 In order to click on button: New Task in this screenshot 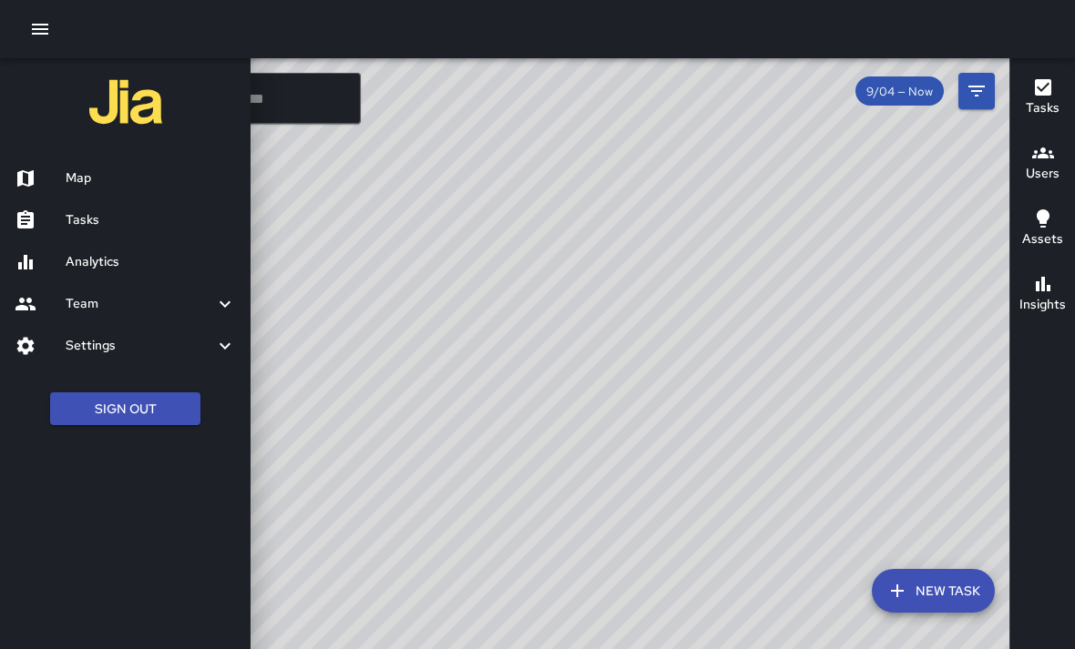, I will do `click(933, 591)`.